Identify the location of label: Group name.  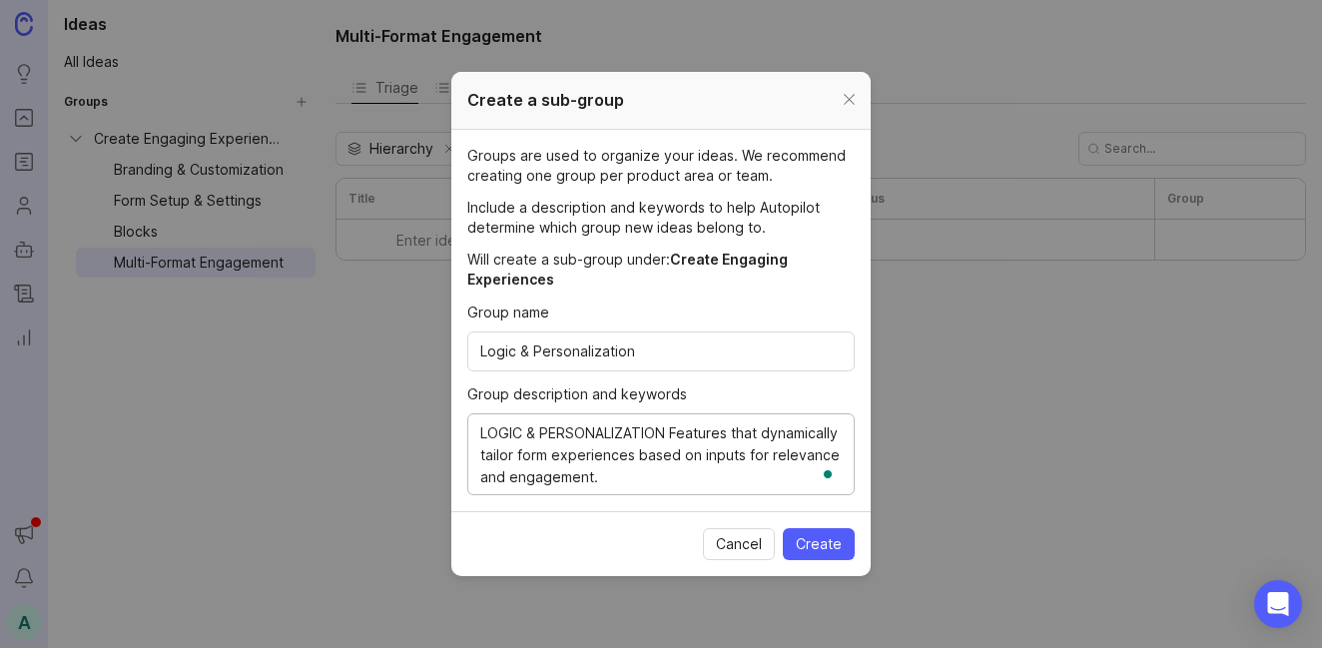
(661, 313).